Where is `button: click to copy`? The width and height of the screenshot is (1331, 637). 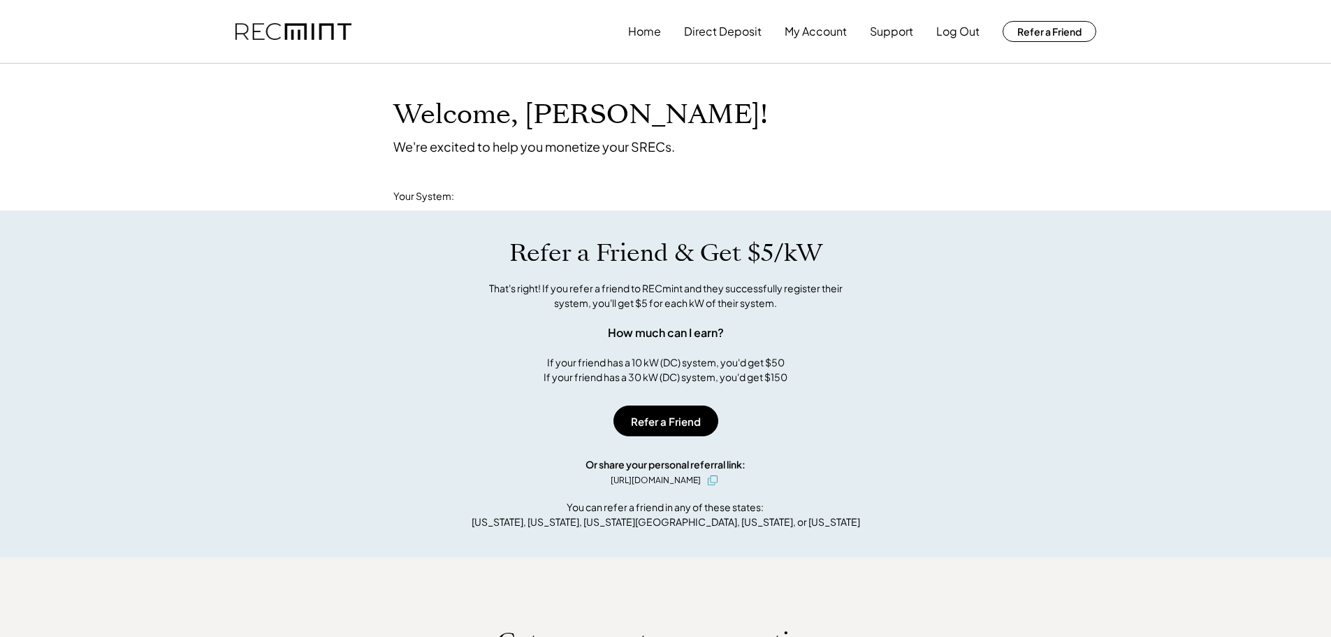 button: click to copy is located at coordinates (713, 480).